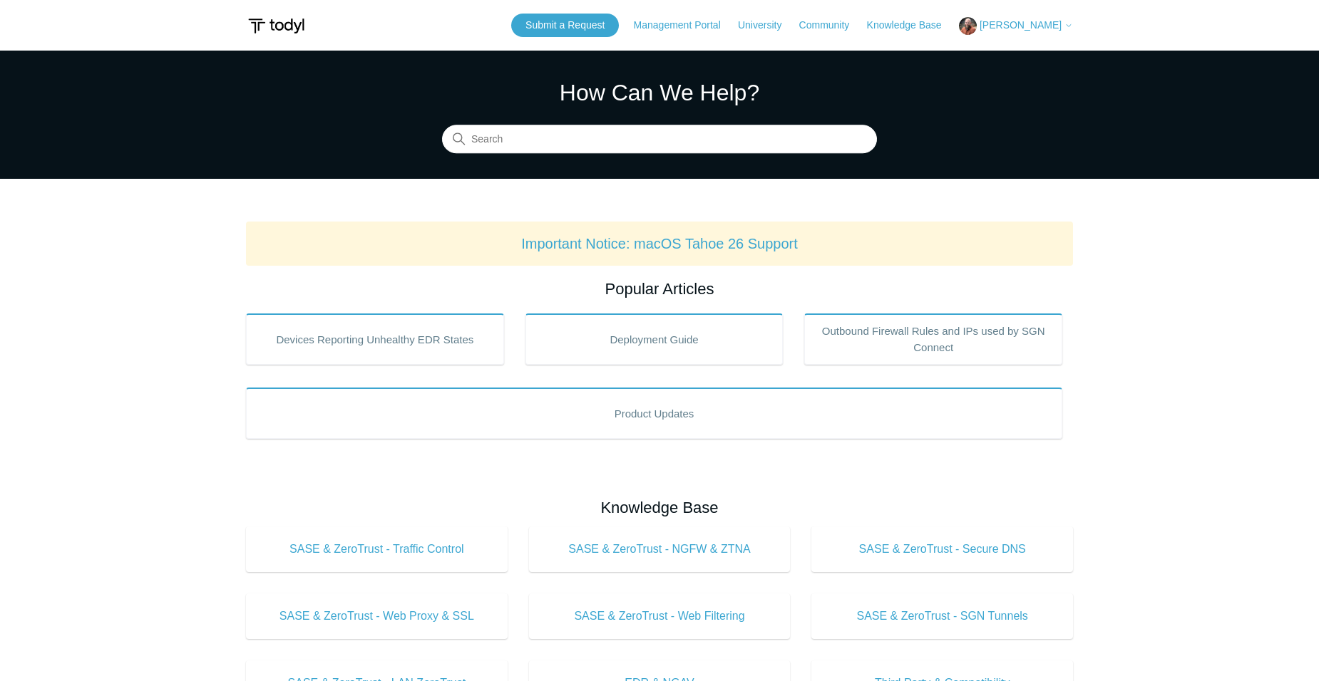  Describe the element at coordinates (565, 25) in the screenshot. I see `a: Submit a Request` at that location.